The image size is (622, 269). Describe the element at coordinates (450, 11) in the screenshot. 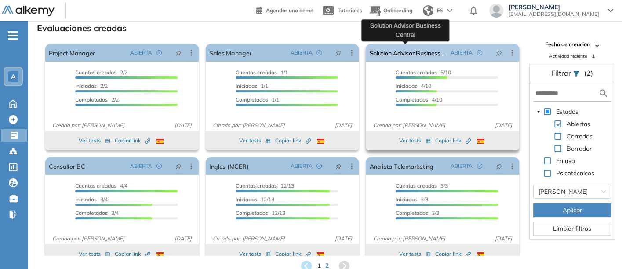

I see `img: arrow` at that location.